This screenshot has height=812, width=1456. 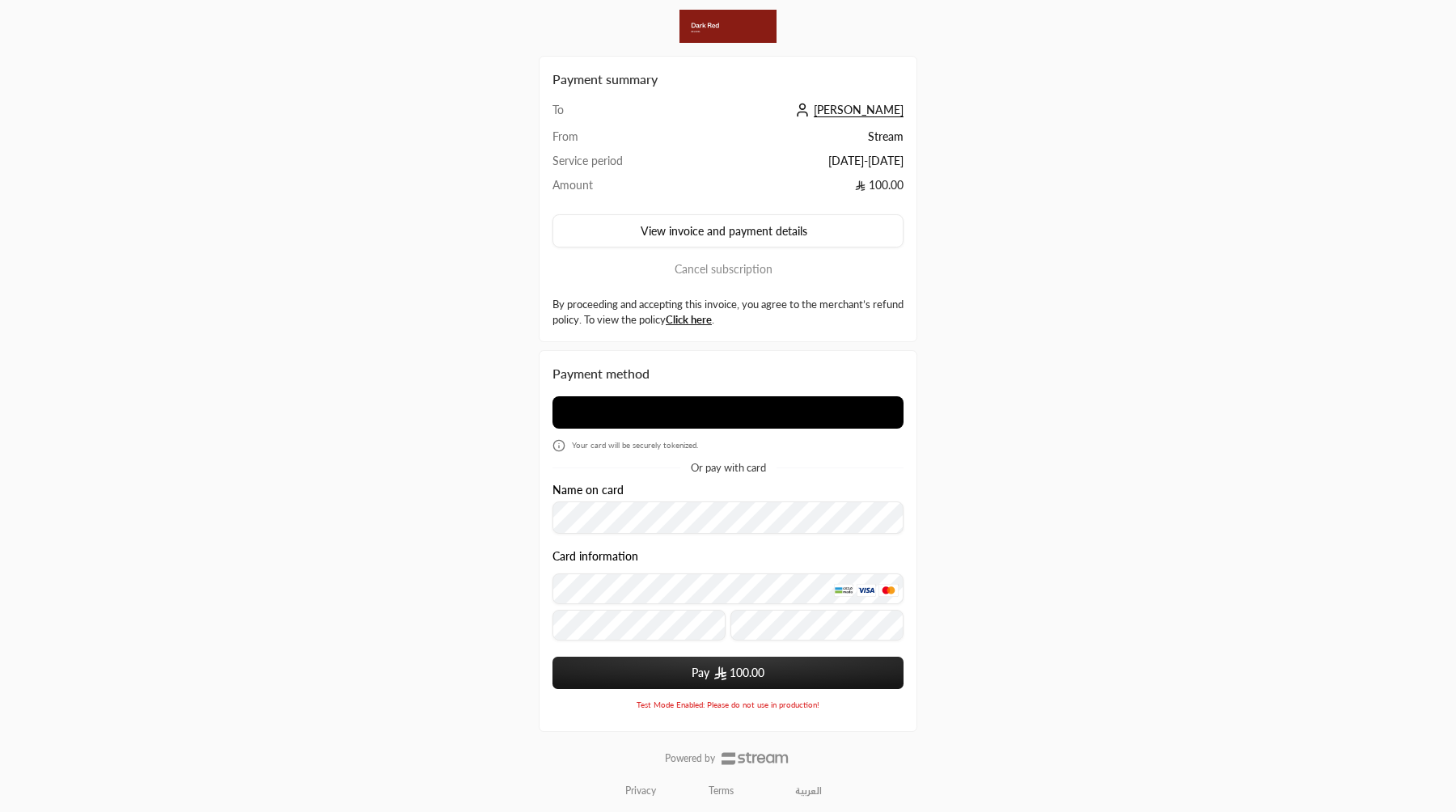 What do you see at coordinates (808, 790) in the screenshot?
I see `a: العربية` at bounding box center [808, 790].